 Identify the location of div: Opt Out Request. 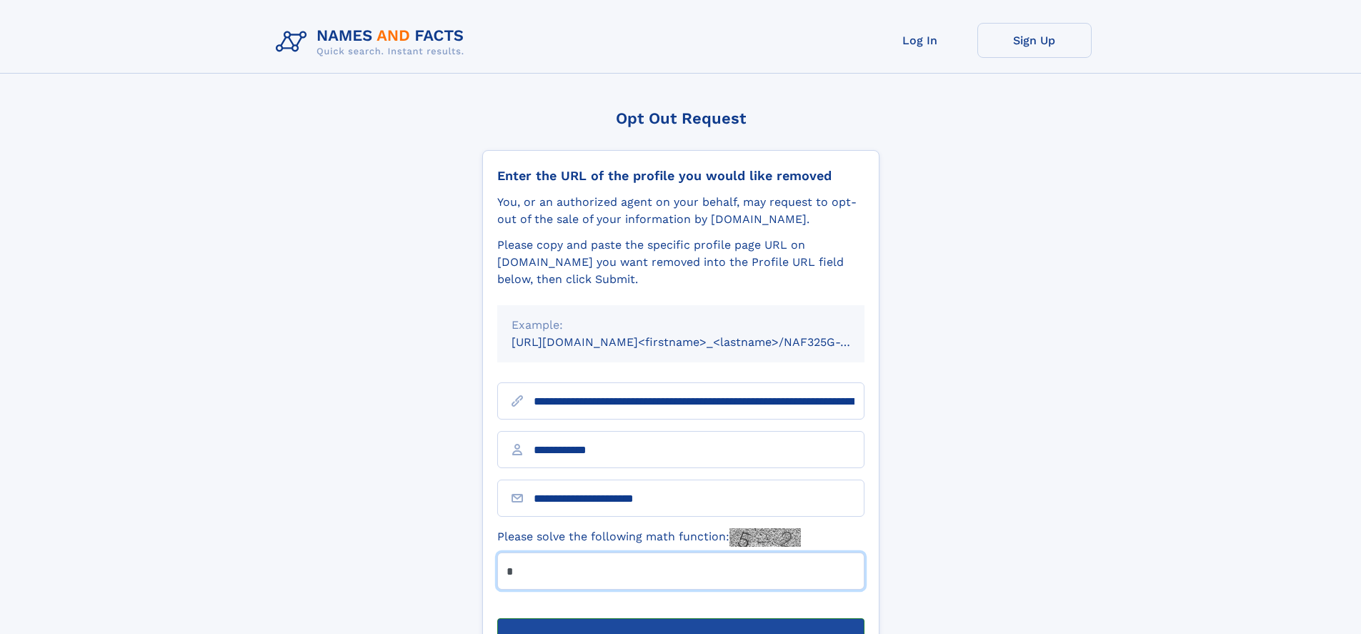
(681, 118).